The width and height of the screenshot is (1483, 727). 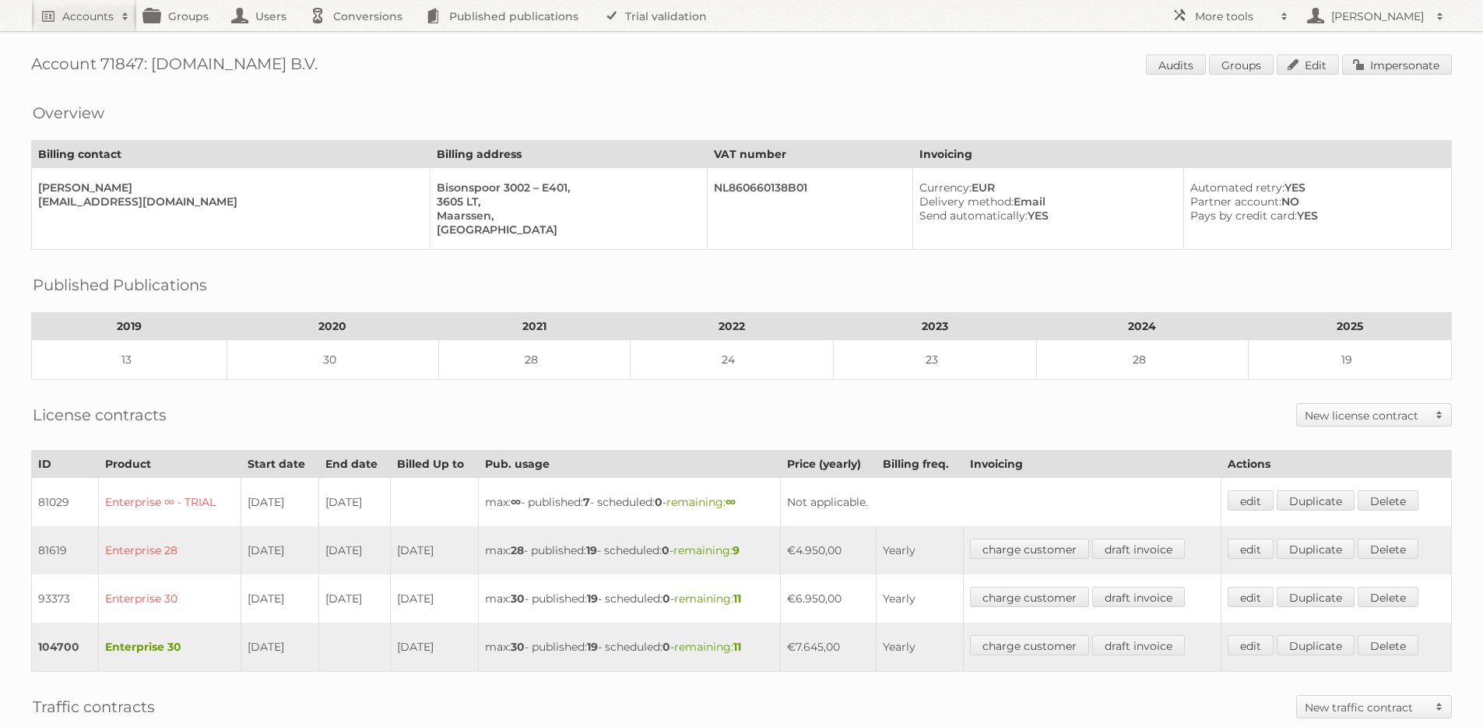 I want to click on th: Pub. usage, so click(x=629, y=464).